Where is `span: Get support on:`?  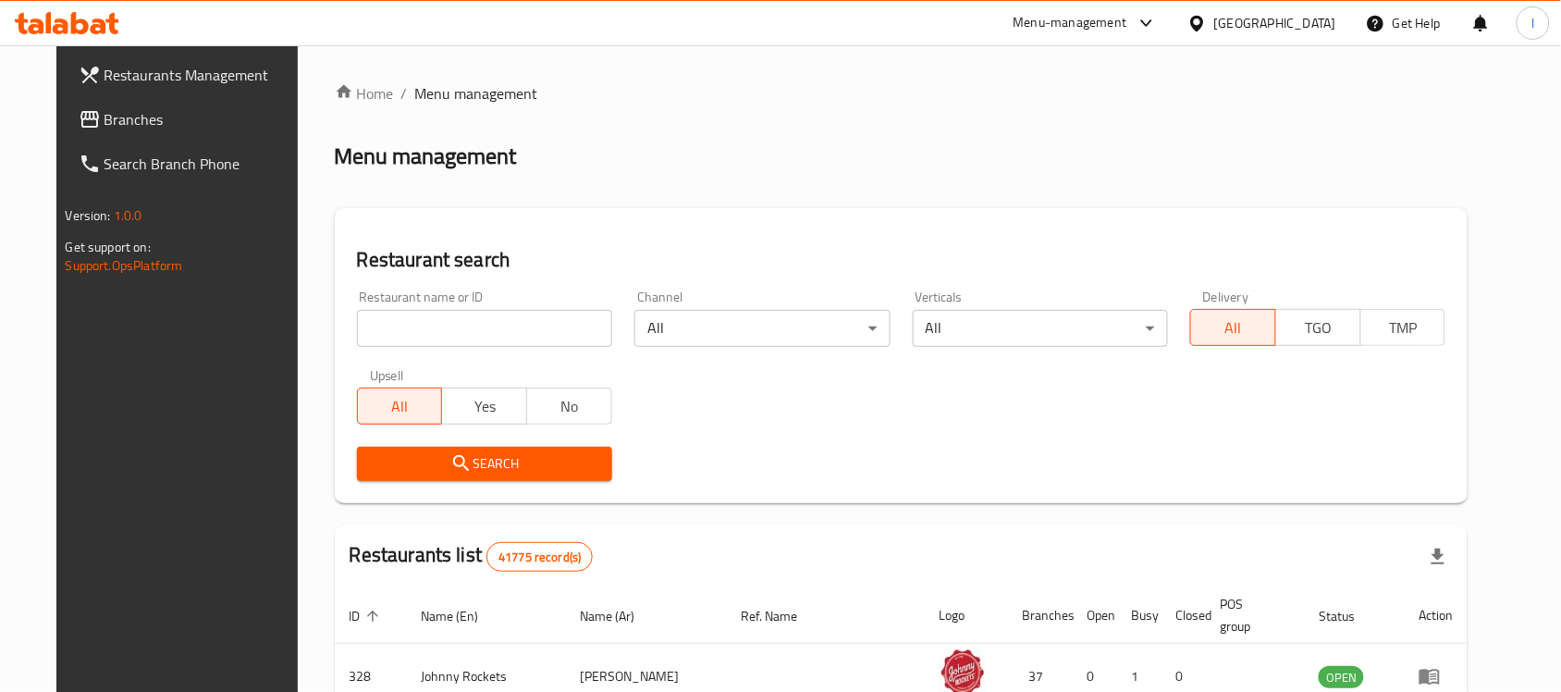 span: Get support on: is located at coordinates (108, 247).